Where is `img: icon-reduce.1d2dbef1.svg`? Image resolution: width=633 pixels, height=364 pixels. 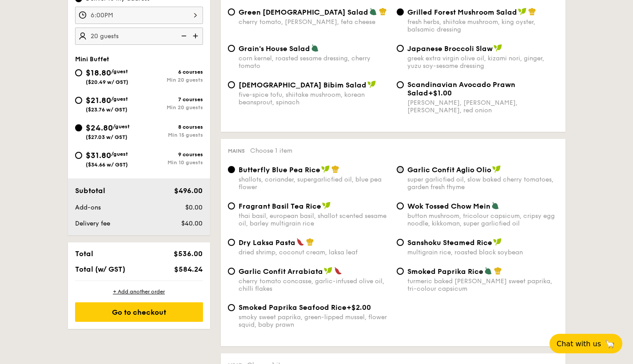 img: icon-reduce.1d2dbef1.svg is located at coordinates (183, 36).